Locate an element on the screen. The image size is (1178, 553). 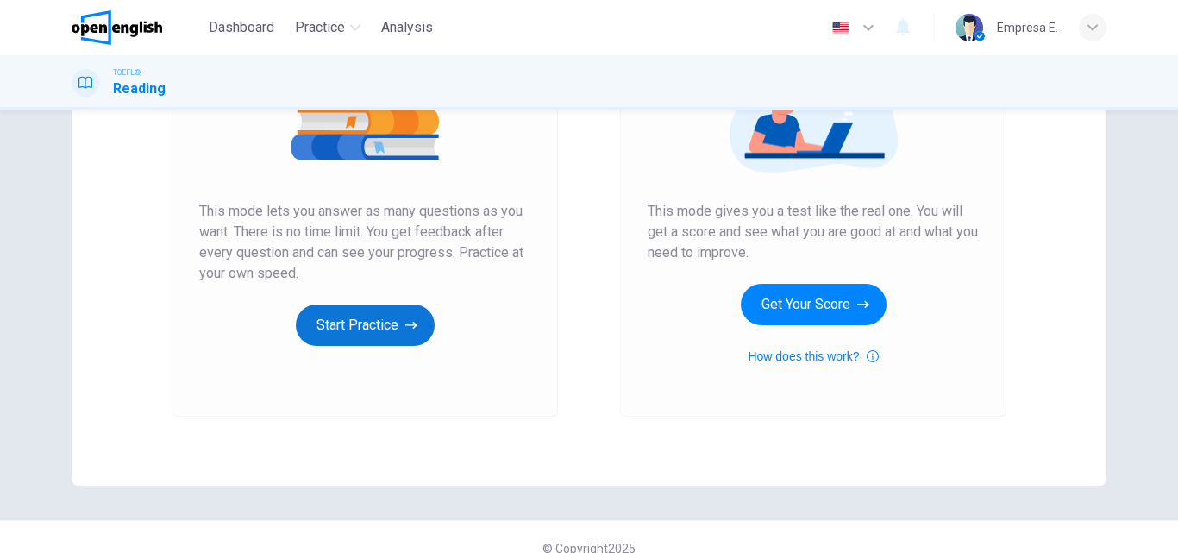
a: Dashboard is located at coordinates (241, 28).